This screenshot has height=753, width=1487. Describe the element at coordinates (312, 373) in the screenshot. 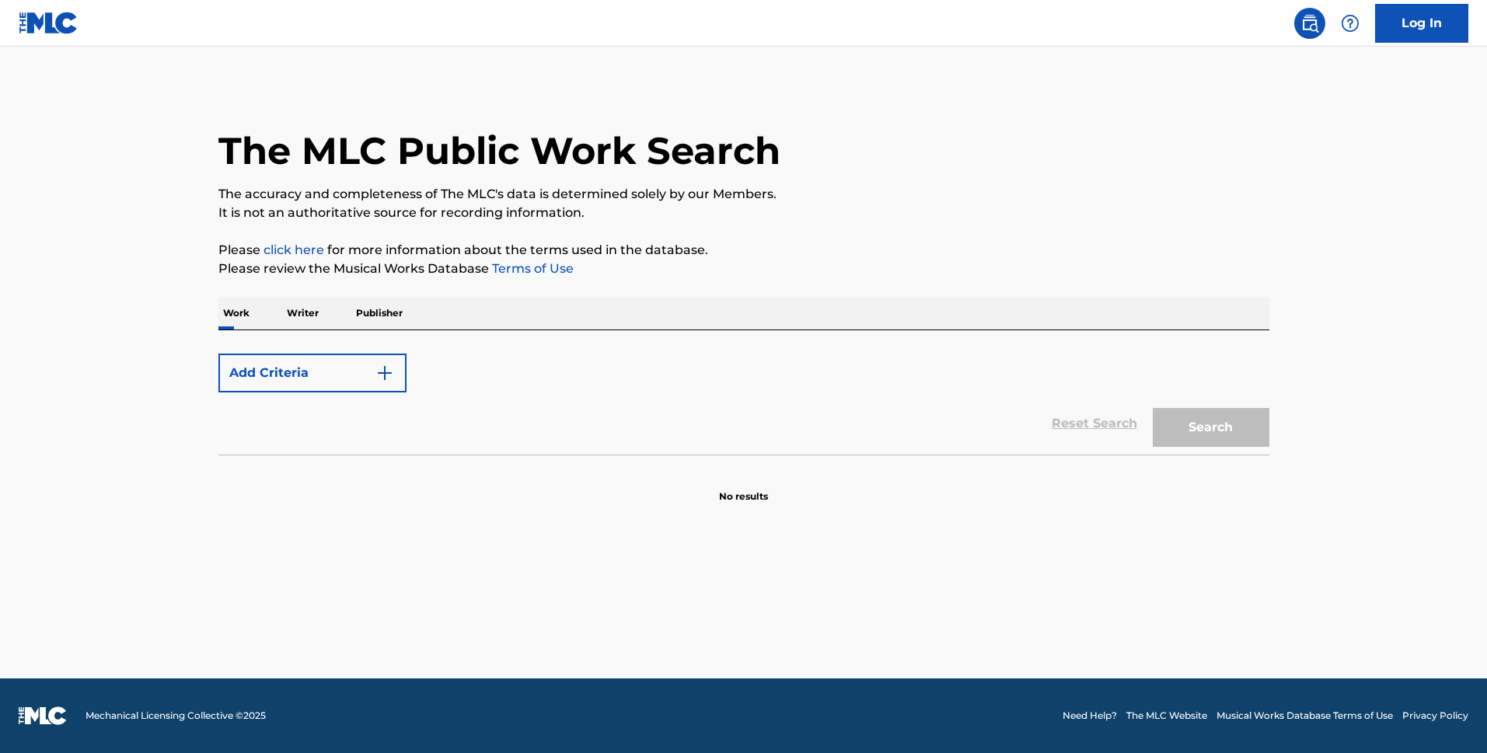

I see `button: Add Criteria` at that location.